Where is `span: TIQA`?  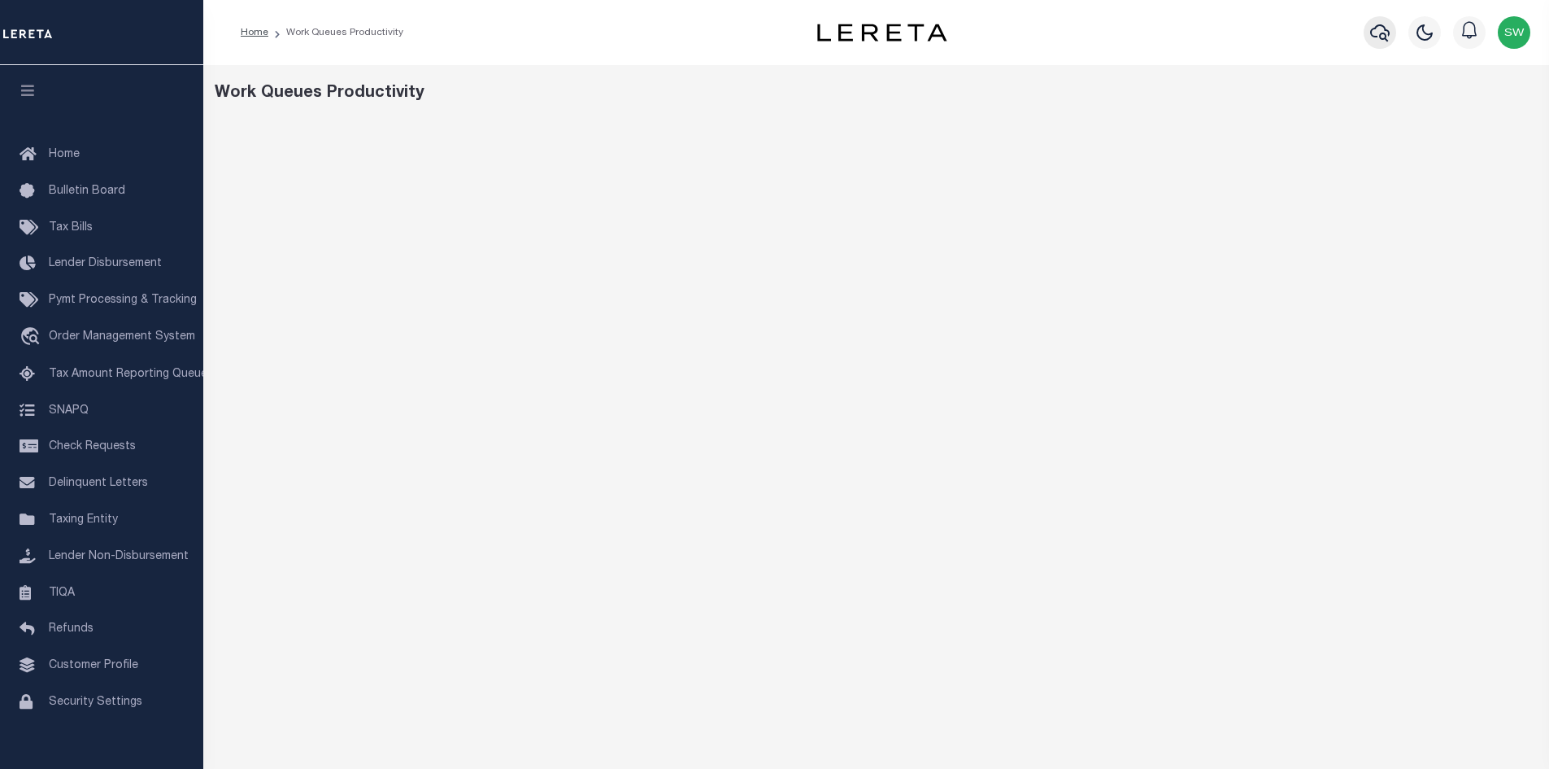 span: TIQA is located at coordinates (62, 592).